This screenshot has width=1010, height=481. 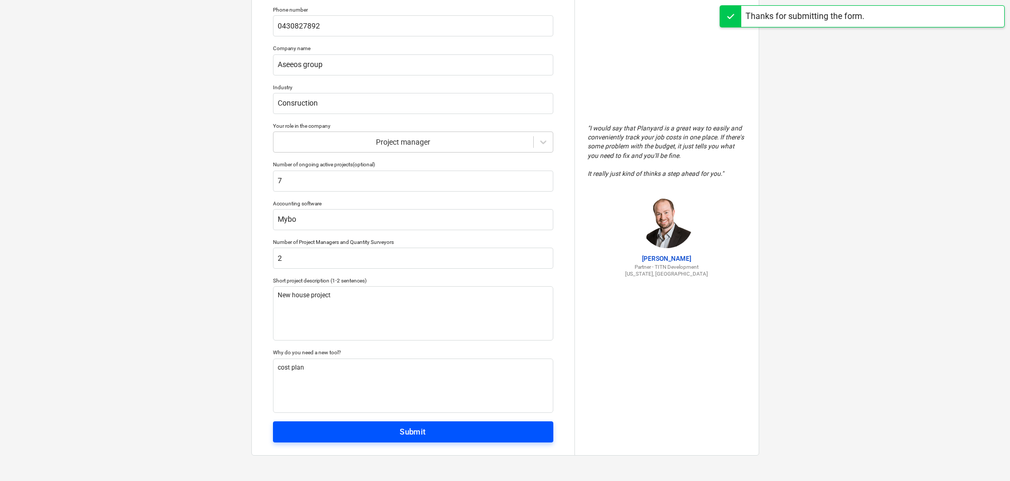 What do you see at coordinates (413, 385) in the screenshot?
I see `textarea: cost plan` at bounding box center [413, 385].